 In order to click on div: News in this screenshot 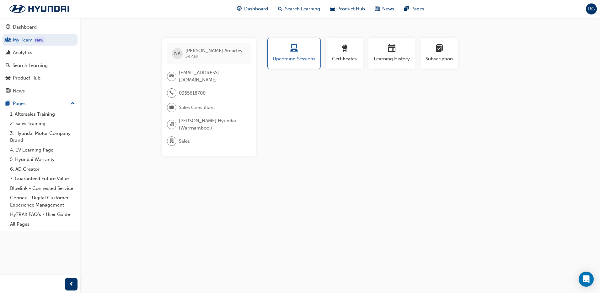, I will do `click(19, 91)`.